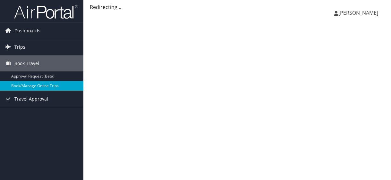  I want to click on span: Book Travel, so click(27, 64).